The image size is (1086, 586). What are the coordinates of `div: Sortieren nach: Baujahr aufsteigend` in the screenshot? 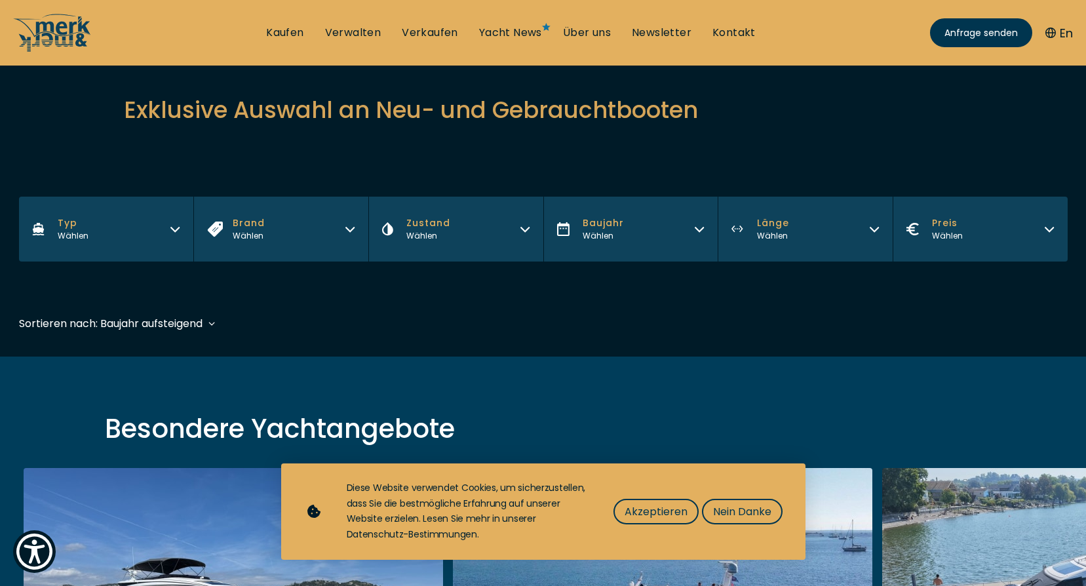 It's located at (111, 323).